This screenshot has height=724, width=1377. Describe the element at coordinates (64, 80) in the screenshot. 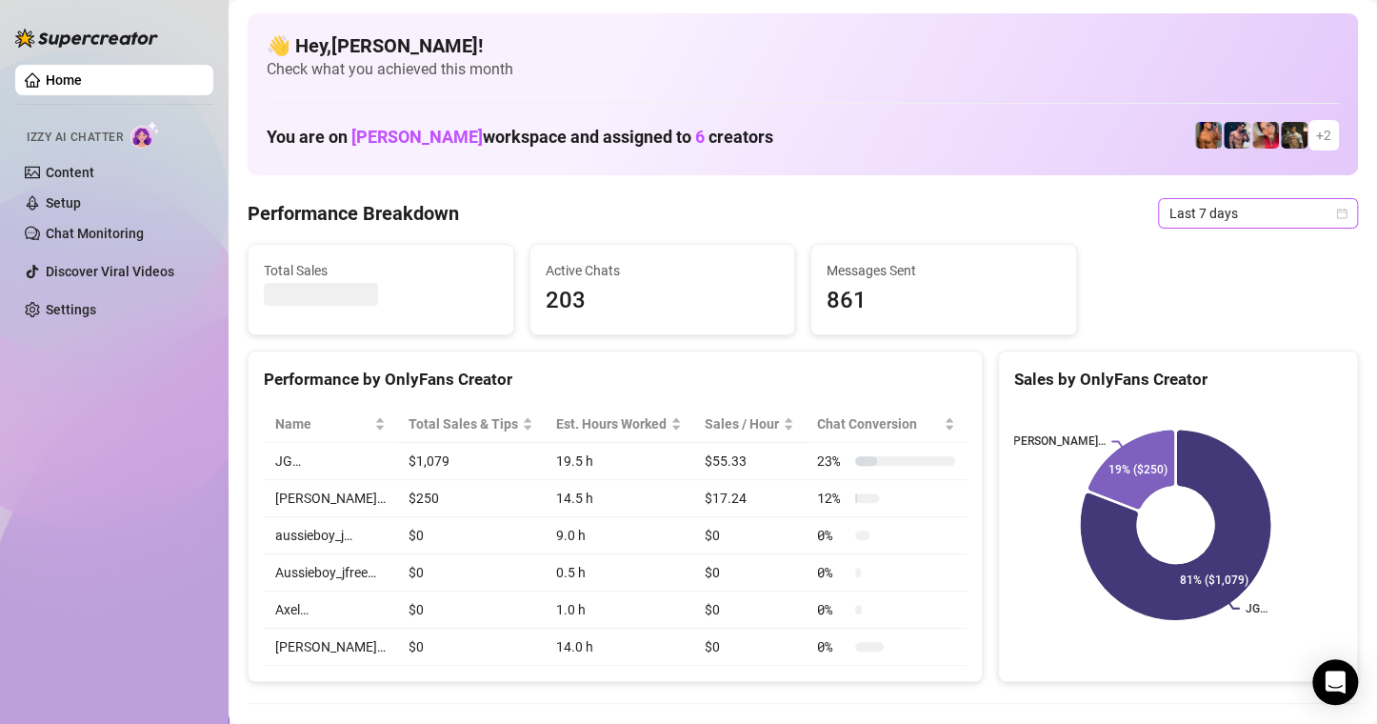

I see `a: Home` at that location.